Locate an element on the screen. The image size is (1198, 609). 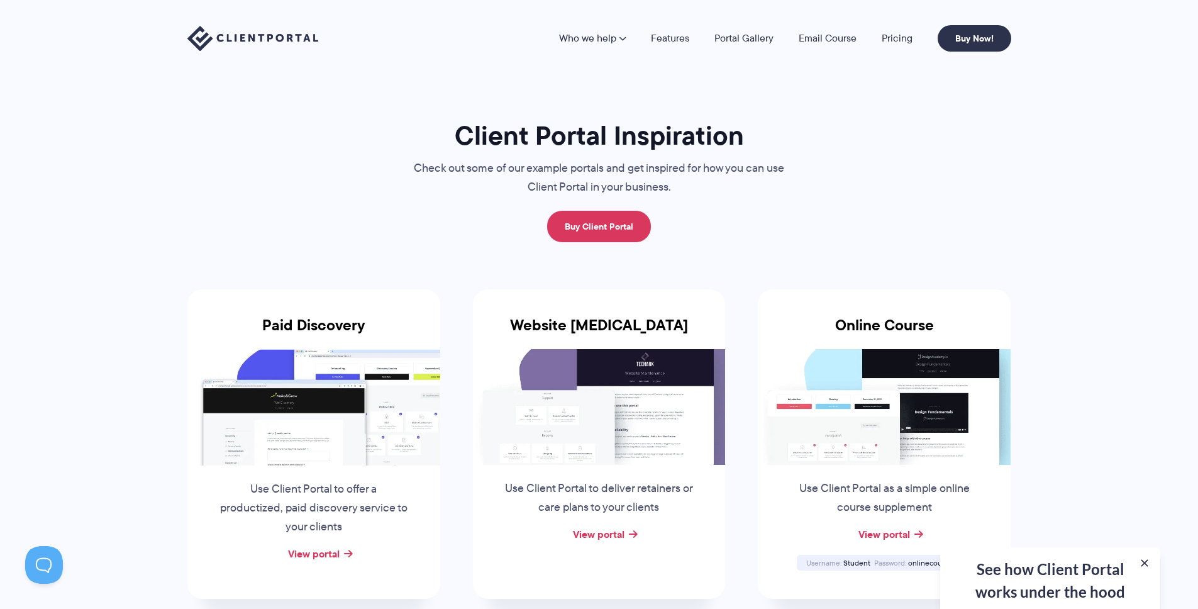
p: Use Client Portal to offer a productized, paid discovery service to your clients is located at coordinates (314, 508).